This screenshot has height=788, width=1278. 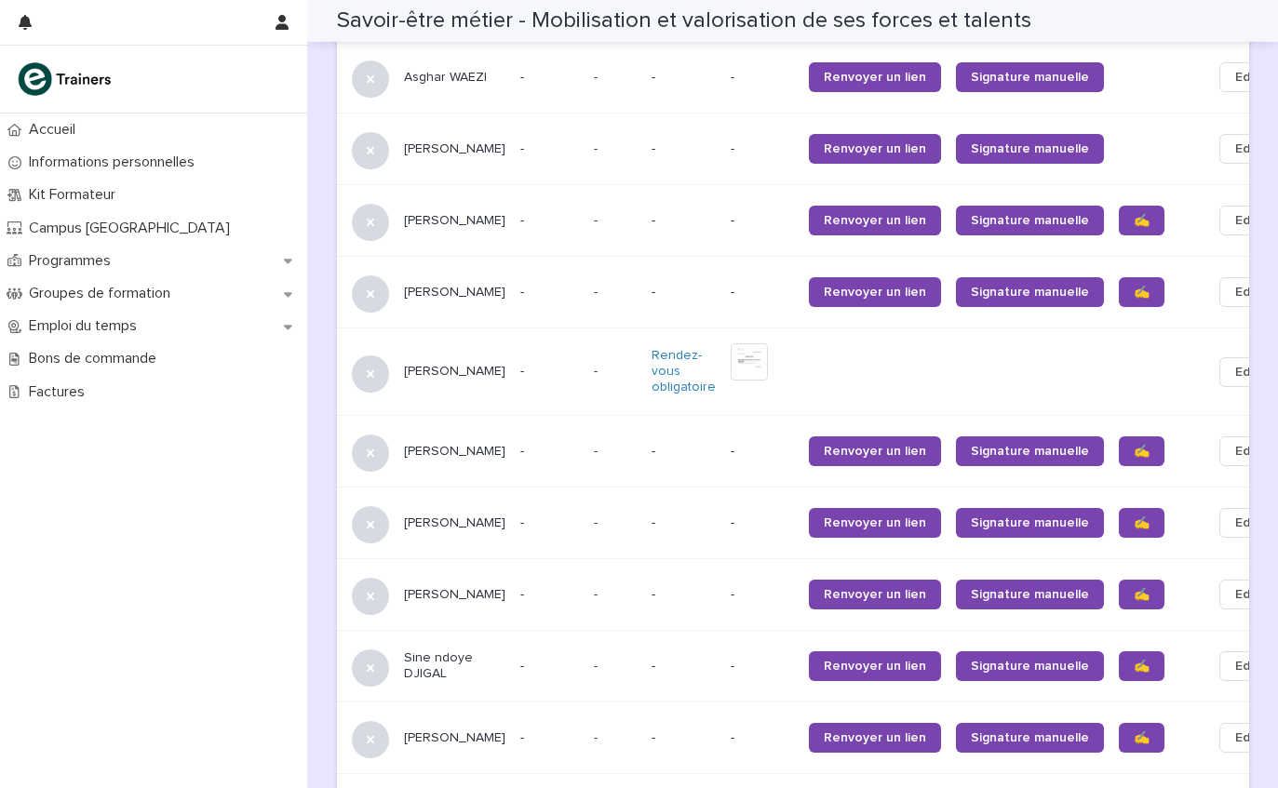 I want to click on h2: Savoir-être métier - Mobilisation et valorisation de ses forces et talents, so click(x=684, y=20).